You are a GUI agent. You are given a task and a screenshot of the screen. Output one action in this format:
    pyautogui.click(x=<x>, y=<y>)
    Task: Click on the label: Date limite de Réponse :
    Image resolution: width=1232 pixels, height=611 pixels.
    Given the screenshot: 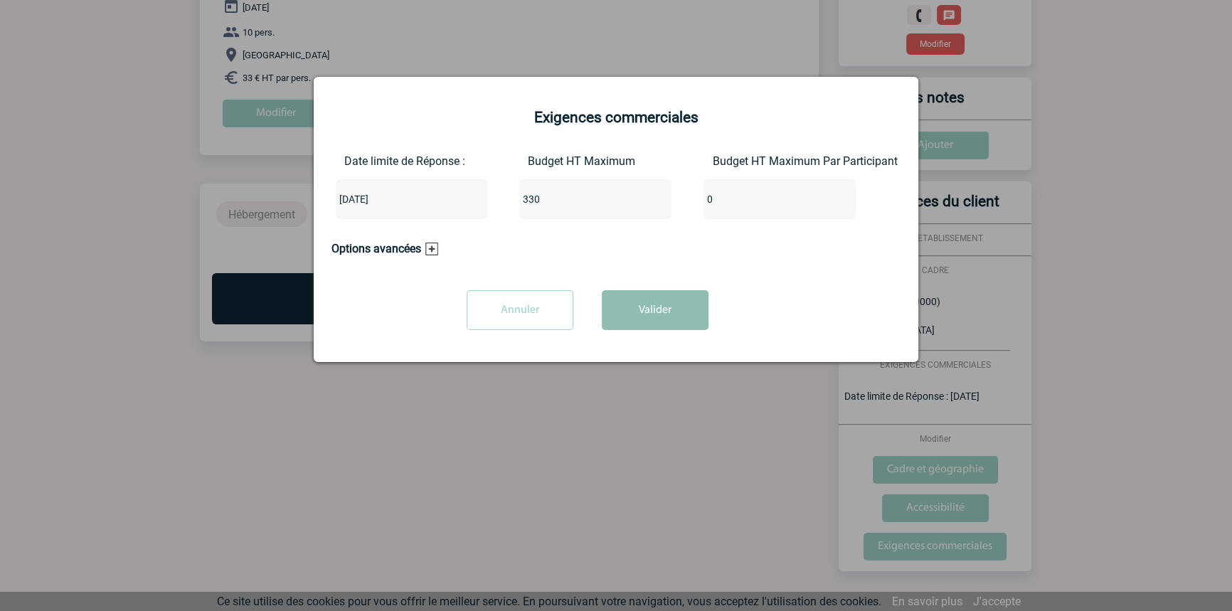 What is the action you would take?
    pyautogui.click(x=360, y=161)
    